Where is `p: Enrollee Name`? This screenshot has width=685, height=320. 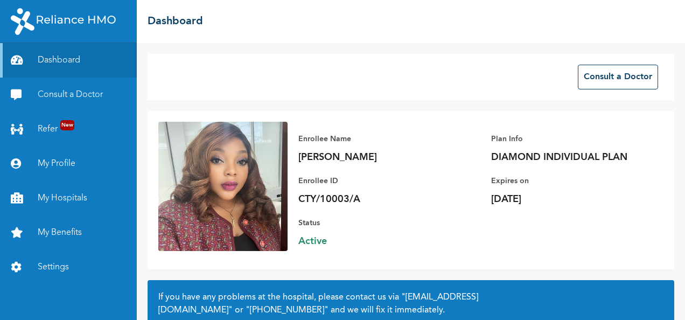 p: Enrollee Name is located at coordinates (374, 139).